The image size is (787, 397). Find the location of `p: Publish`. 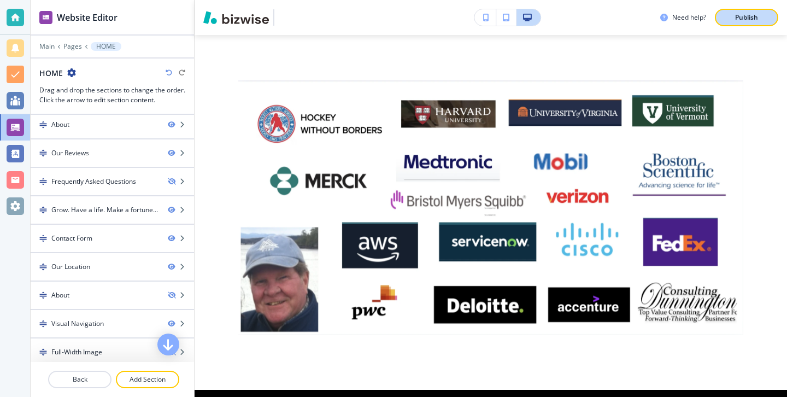

p: Publish is located at coordinates (746, 17).